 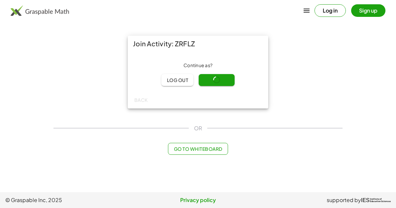 What do you see at coordinates (380, 200) in the screenshot?
I see `span: Institute of Education Sciences` at bounding box center [380, 200].